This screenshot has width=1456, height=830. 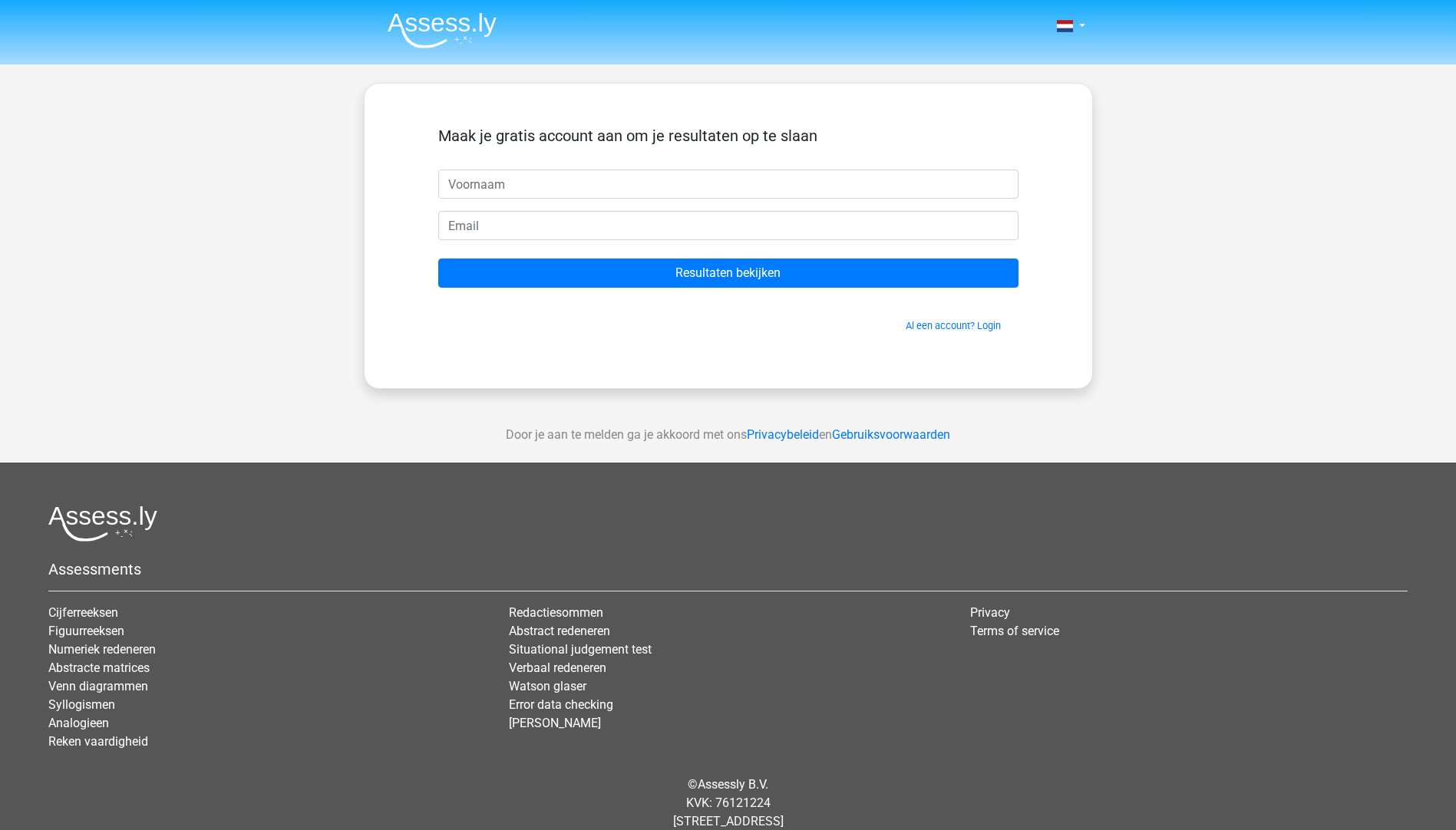 I want to click on a: Cijferreeksen, so click(x=83, y=613).